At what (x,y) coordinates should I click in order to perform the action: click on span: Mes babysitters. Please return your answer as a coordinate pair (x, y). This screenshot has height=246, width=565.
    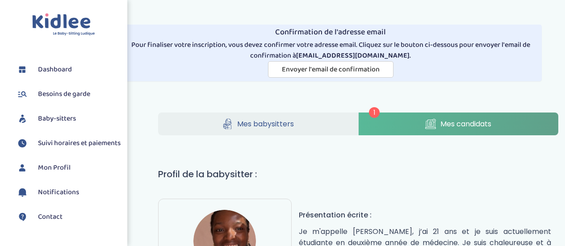
    Looking at the image, I should click on (265, 124).